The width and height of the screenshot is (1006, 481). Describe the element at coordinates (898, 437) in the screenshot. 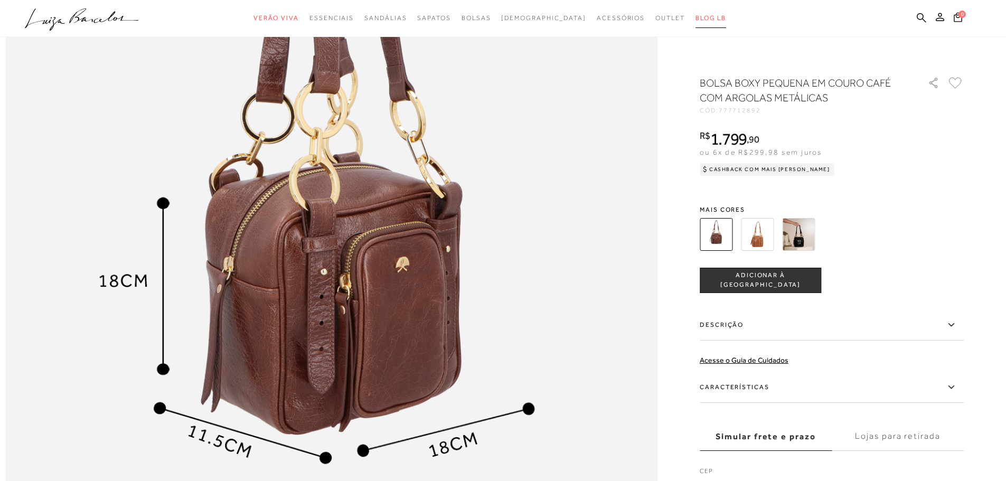

I see `label: Lojas para retirada` at that location.